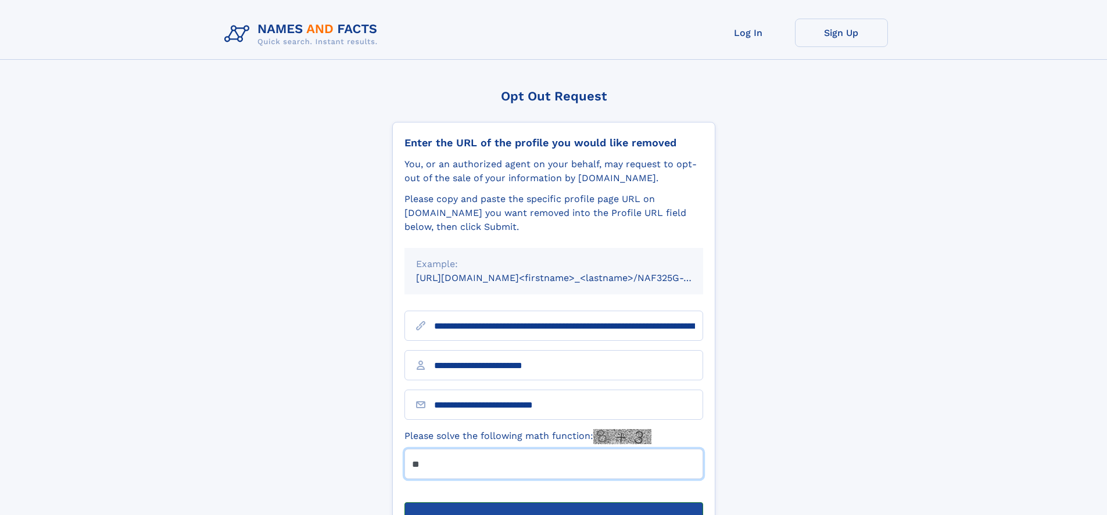  Describe the element at coordinates (554, 264) in the screenshot. I see `div: Example:` at that location.